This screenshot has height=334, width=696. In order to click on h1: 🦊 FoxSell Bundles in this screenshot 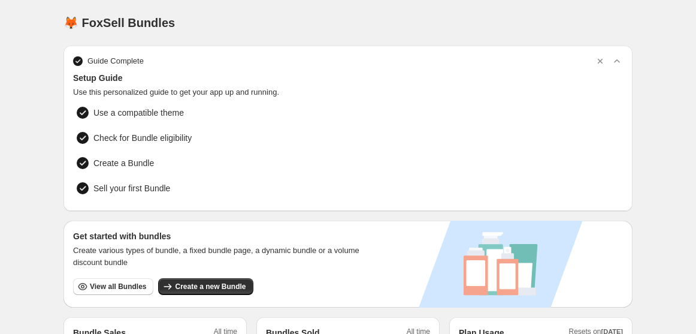, I will do `click(119, 23)`.